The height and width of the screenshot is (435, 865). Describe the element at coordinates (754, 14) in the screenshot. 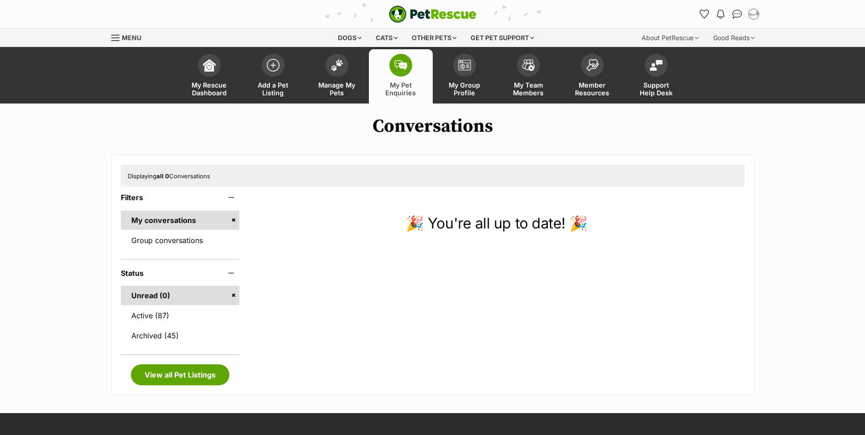

I see `button: My account` at that location.